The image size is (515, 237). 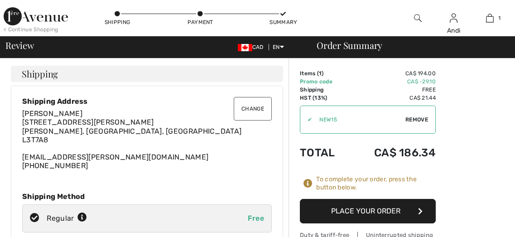 What do you see at coordinates (31, 29) in the screenshot?
I see `div: < Continue Shopping` at bounding box center [31, 29].